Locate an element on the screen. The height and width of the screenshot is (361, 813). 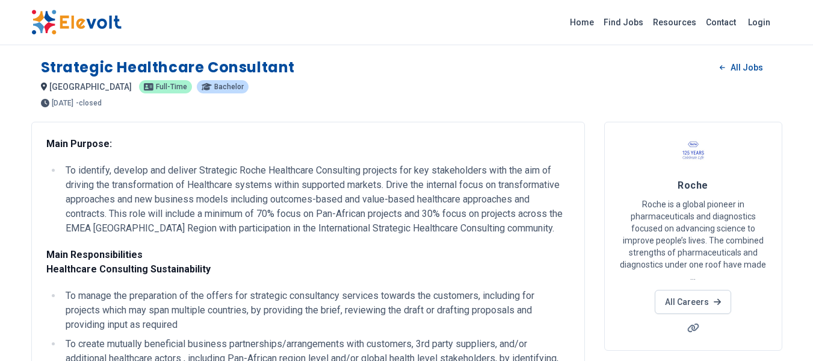
a: Home is located at coordinates (582, 22).